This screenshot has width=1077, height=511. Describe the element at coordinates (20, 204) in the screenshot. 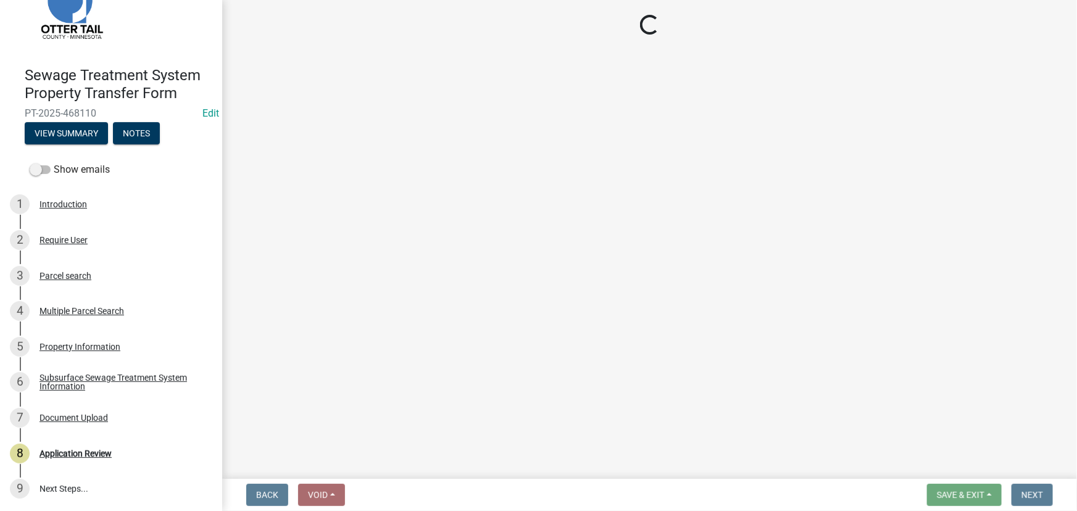

I see `div: 1` at that location.